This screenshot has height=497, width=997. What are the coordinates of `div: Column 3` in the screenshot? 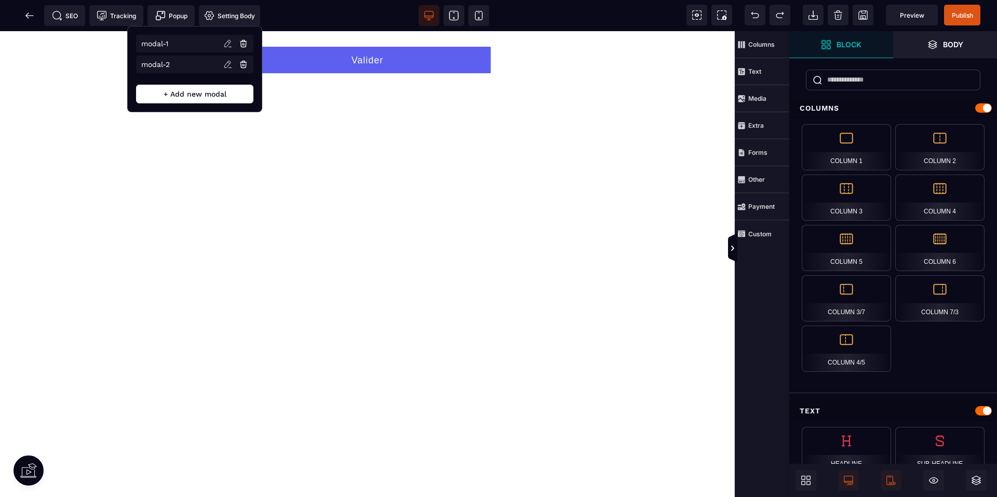 It's located at (847, 197).